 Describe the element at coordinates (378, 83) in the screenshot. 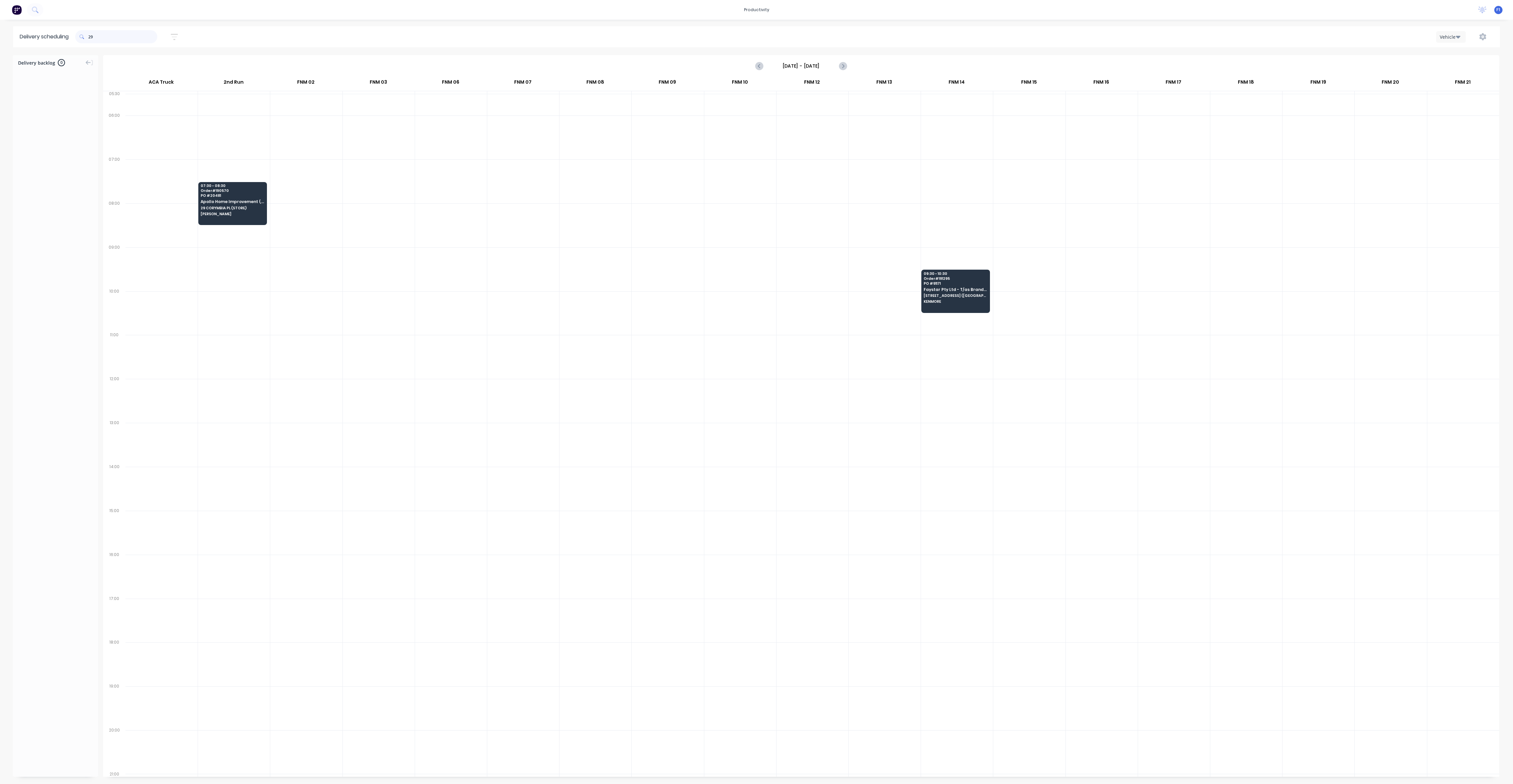

I see `div: FNM 03` at that location.